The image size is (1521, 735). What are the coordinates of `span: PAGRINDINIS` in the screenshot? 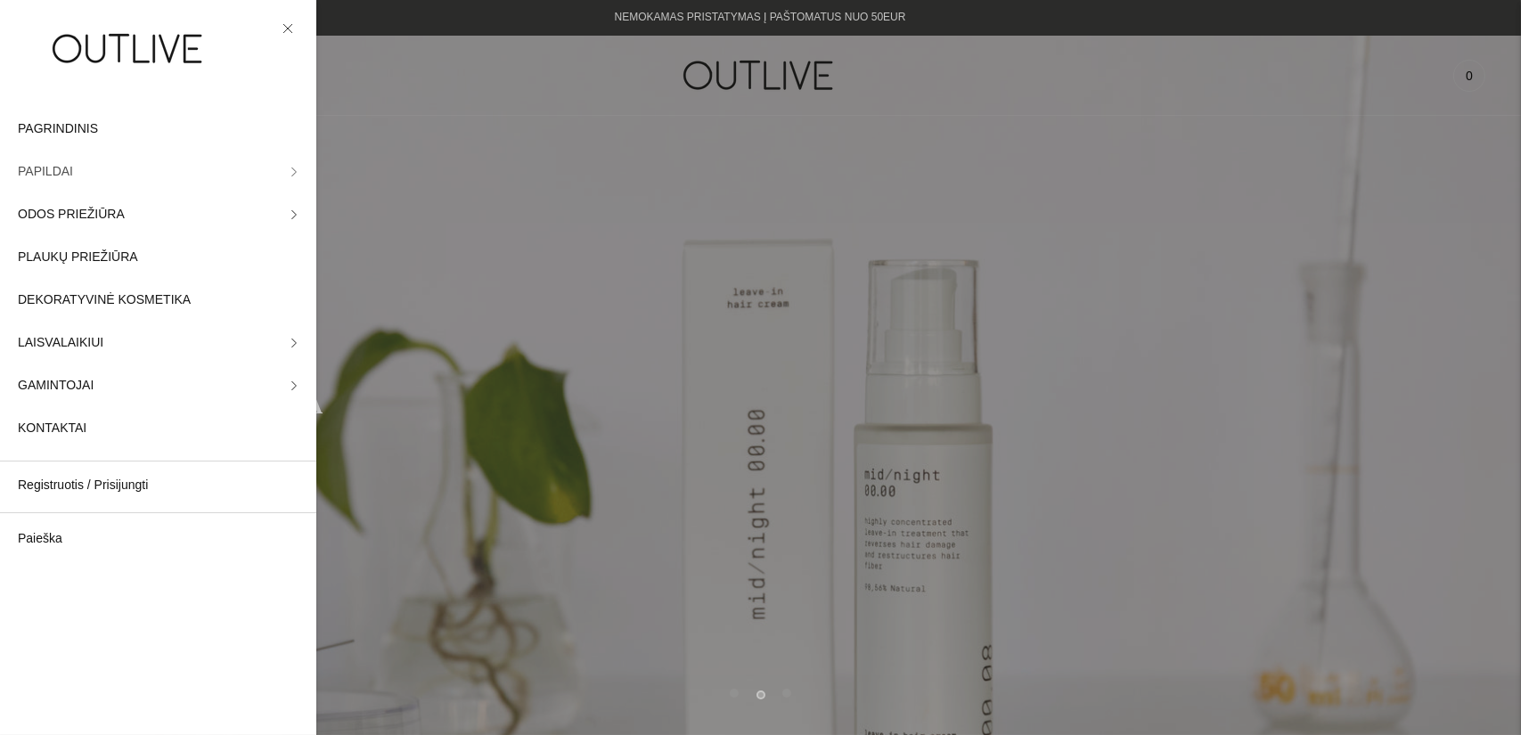 It's located at (58, 129).